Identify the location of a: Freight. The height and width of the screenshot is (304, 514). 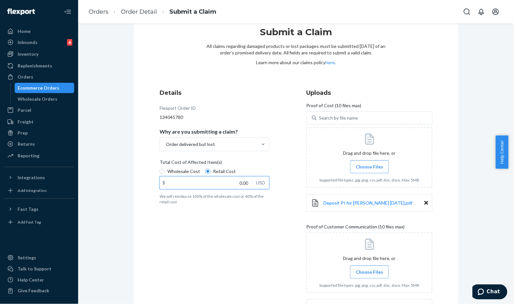
(39, 122).